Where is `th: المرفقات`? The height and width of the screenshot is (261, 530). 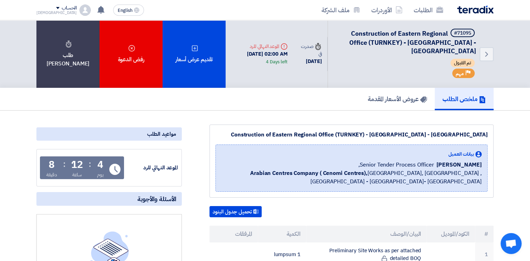
th: المرفقات is located at coordinates (234, 234).